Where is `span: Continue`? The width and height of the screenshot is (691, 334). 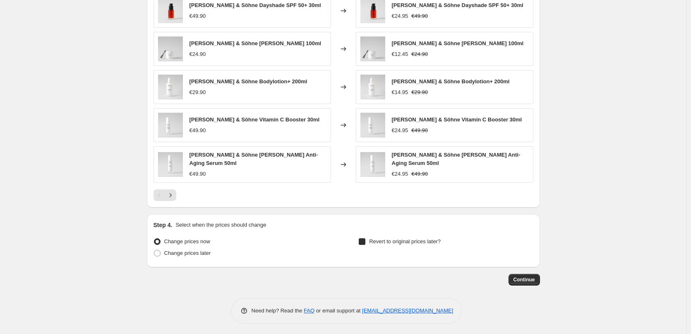 span: Continue is located at coordinates (525, 279).